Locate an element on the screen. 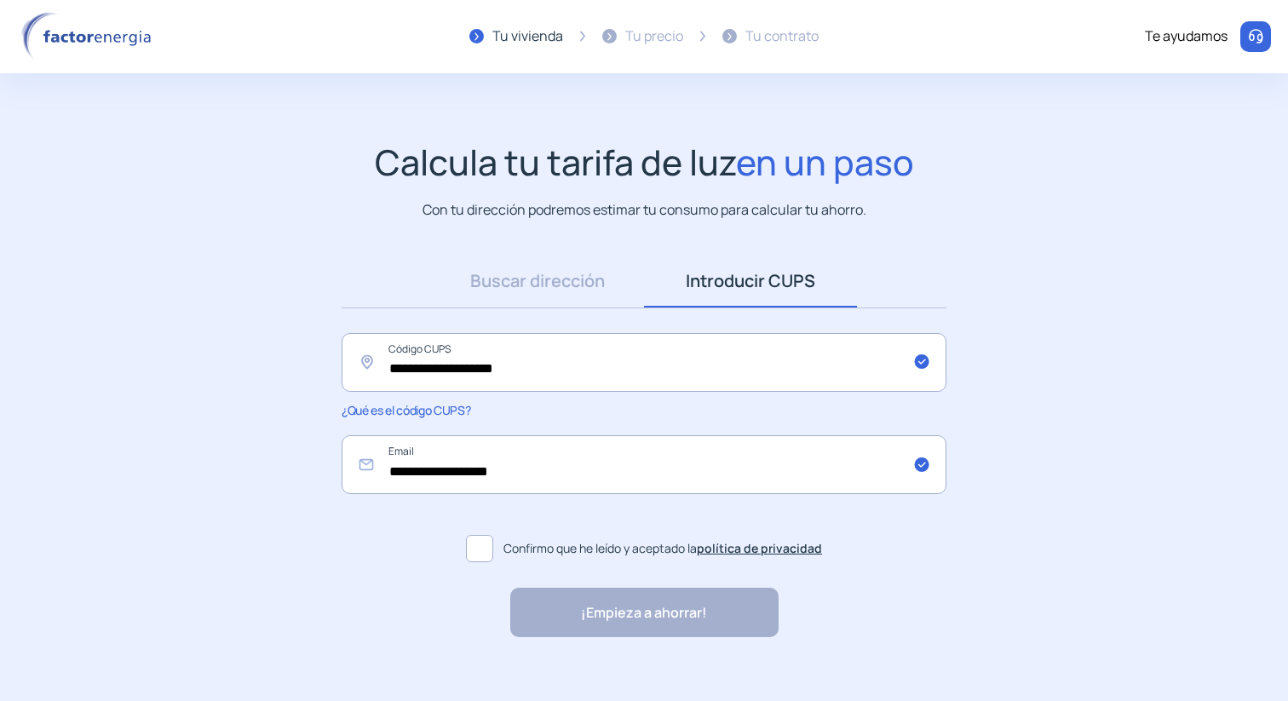 The height and width of the screenshot is (701, 1288). span: ¿Qué es el código CUPS? is located at coordinates (406, 410).